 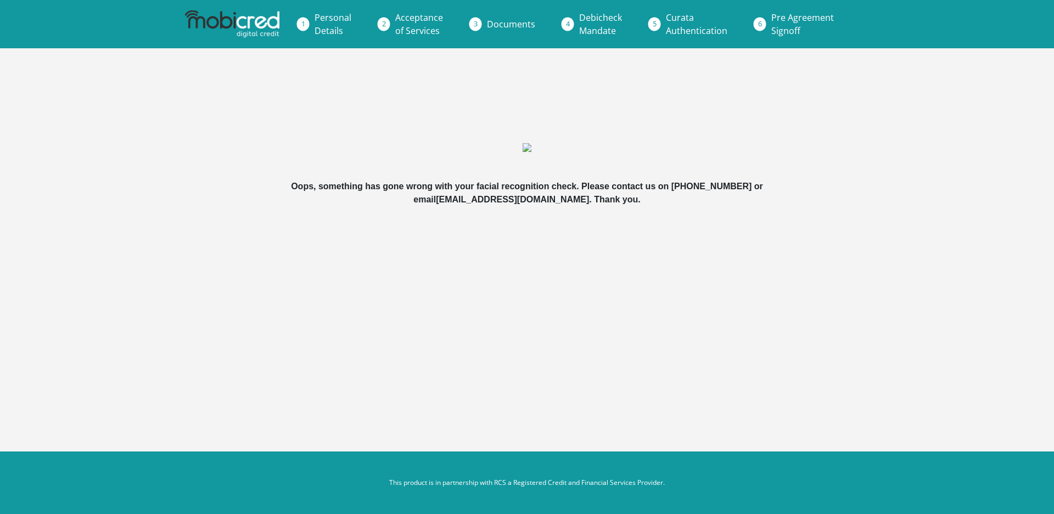 I want to click on span: Documents, so click(x=511, y=24).